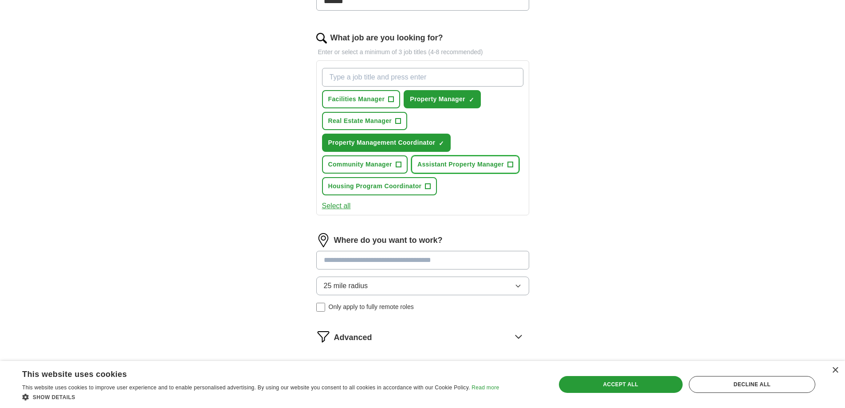 The image size is (845, 408). I want to click on a: Read more, opens a new window, so click(485, 387).